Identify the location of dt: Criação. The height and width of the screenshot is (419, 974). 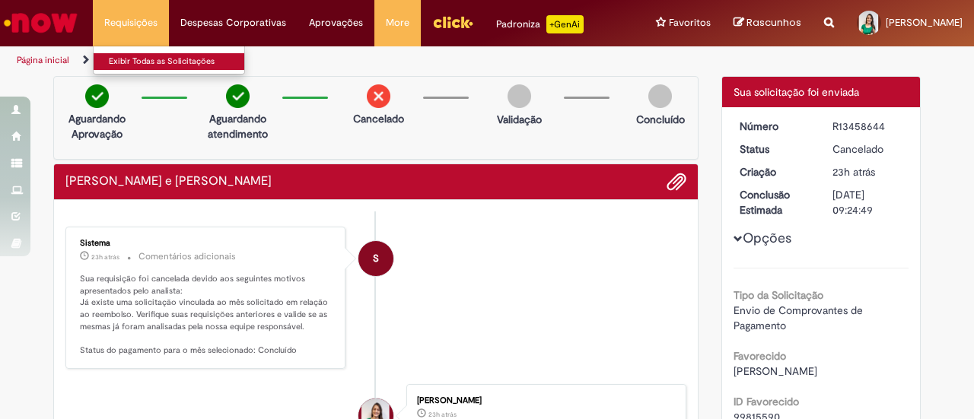
(774, 172).